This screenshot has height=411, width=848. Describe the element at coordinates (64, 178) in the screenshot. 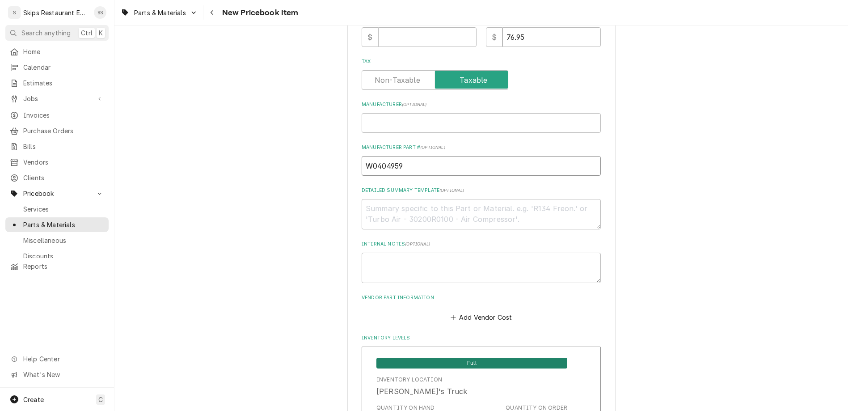

I see `span: Clients` at that location.